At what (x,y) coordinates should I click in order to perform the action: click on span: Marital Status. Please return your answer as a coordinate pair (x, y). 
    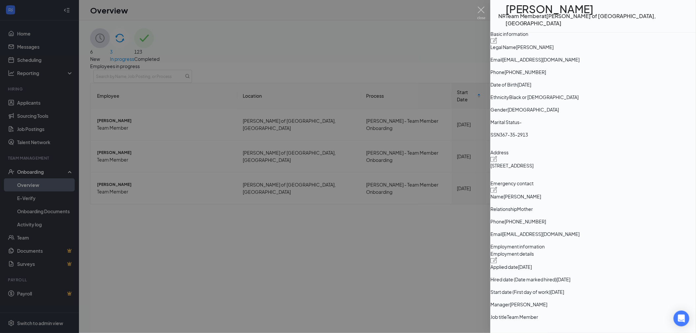
    Looking at the image, I should click on (505, 122).